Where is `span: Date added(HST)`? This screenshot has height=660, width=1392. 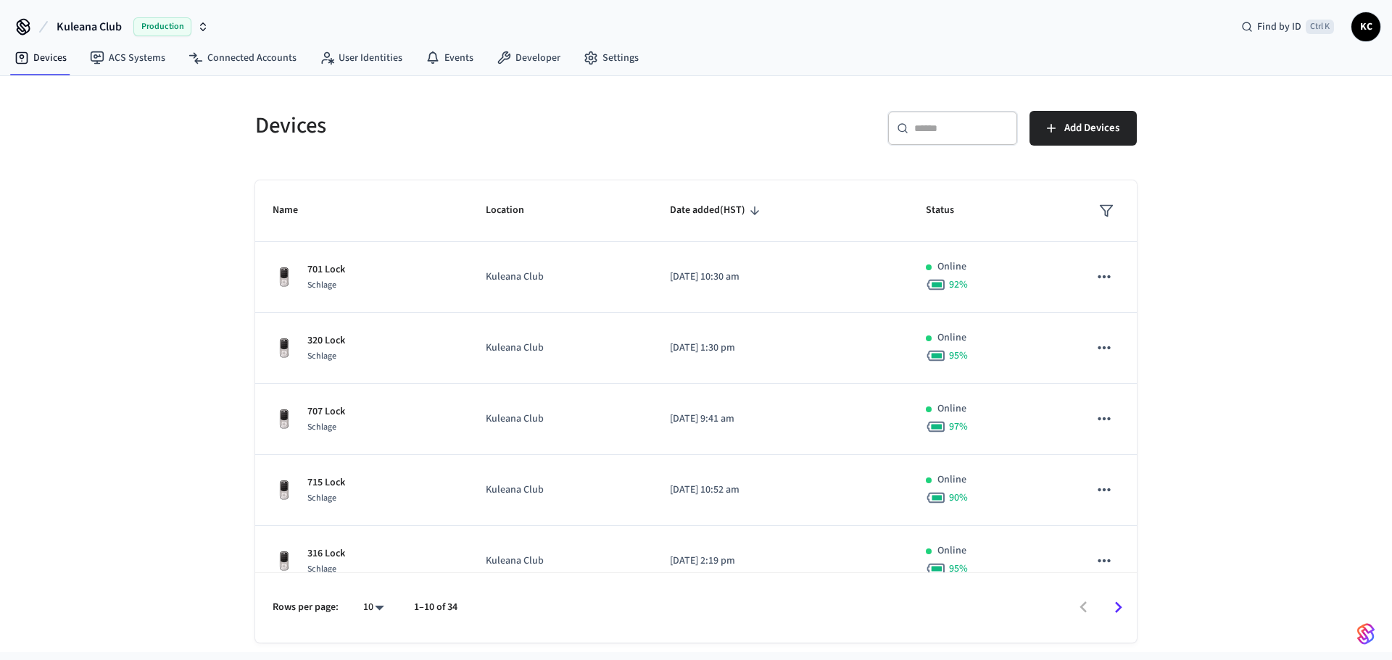 span: Date added(HST) is located at coordinates (717, 210).